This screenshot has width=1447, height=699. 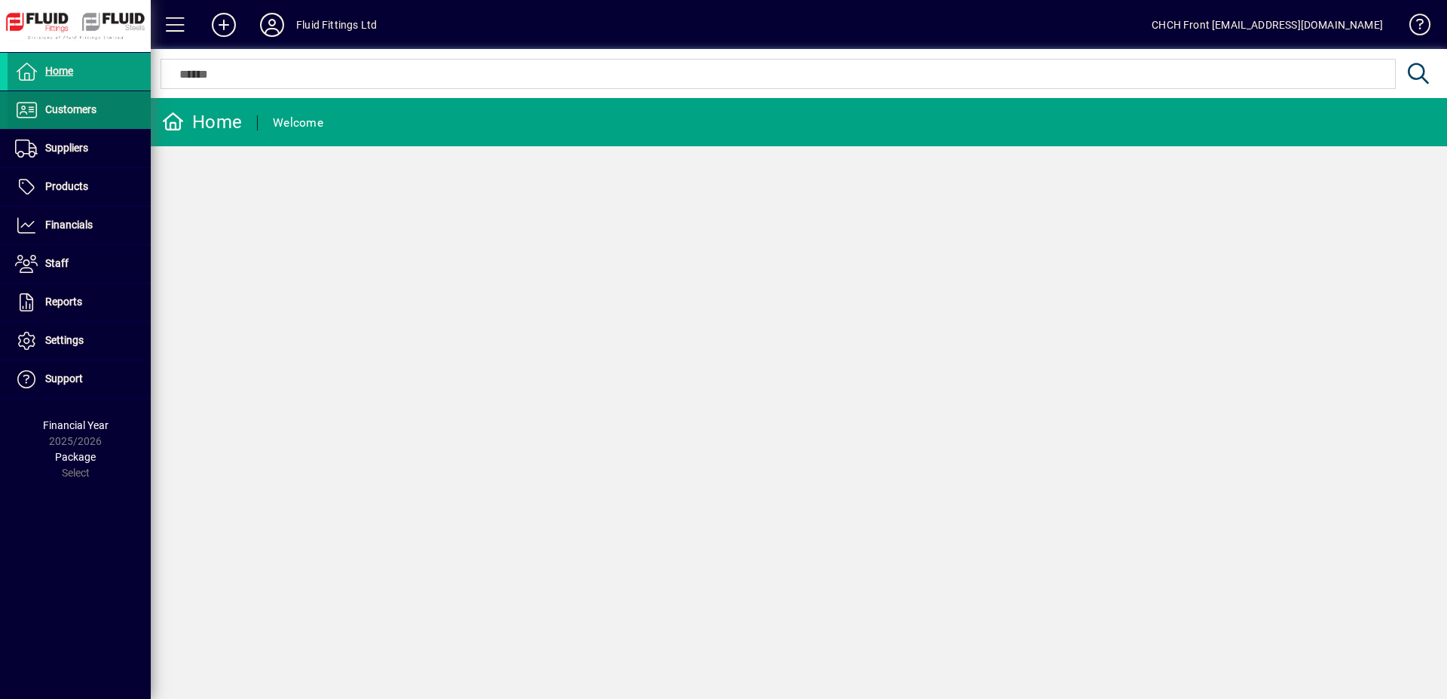 What do you see at coordinates (79, 225) in the screenshot?
I see `a: Financials` at bounding box center [79, 225].